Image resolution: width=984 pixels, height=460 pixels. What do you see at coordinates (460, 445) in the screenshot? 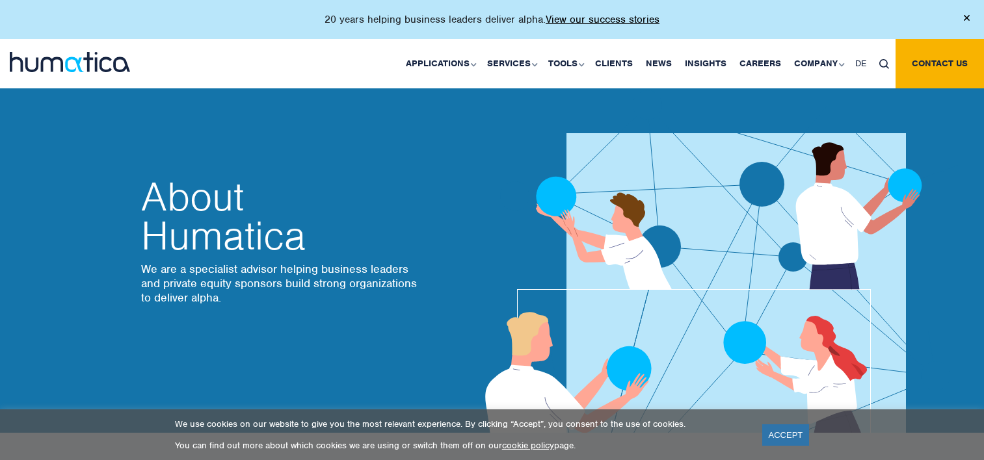
I see `p: You can find out more about which cookies we are using or switch them off on our page.` at bounding box center [460, 445].